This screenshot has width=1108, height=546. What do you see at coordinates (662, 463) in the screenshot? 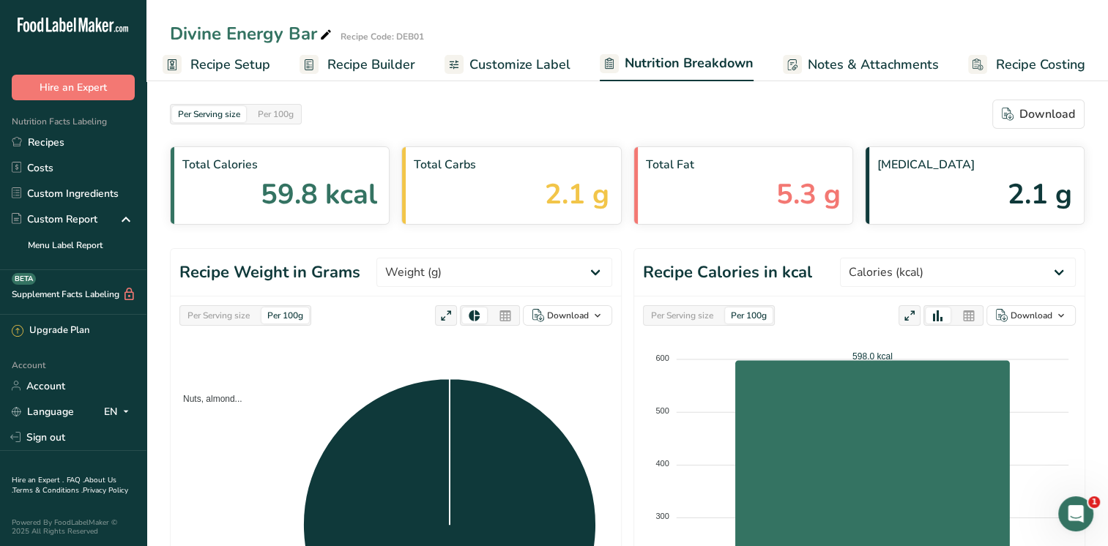
I see `tspan: 400` at bounding box center [662, 463].